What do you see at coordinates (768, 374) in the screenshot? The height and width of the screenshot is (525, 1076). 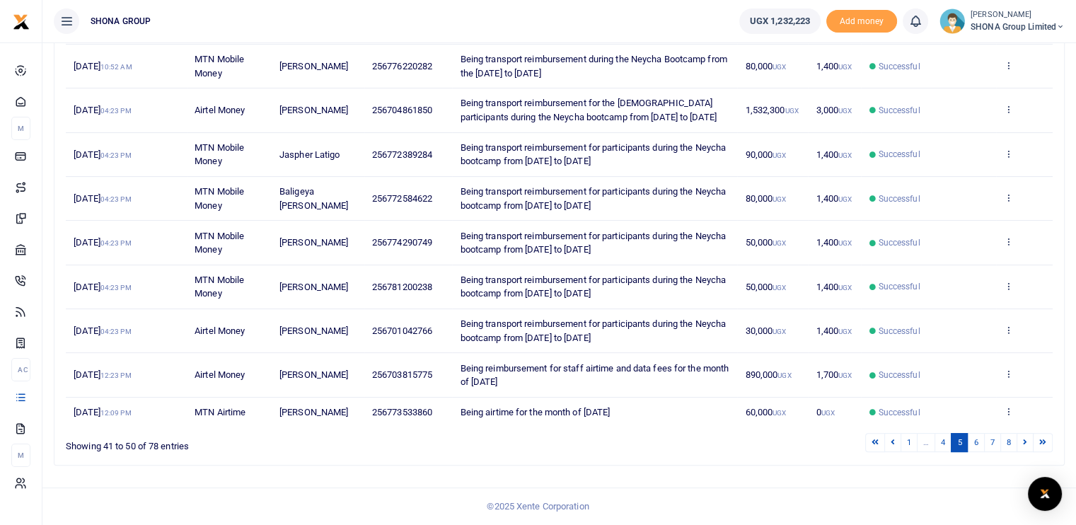 I see `span: 890,000` at bounding box center [768, 374].